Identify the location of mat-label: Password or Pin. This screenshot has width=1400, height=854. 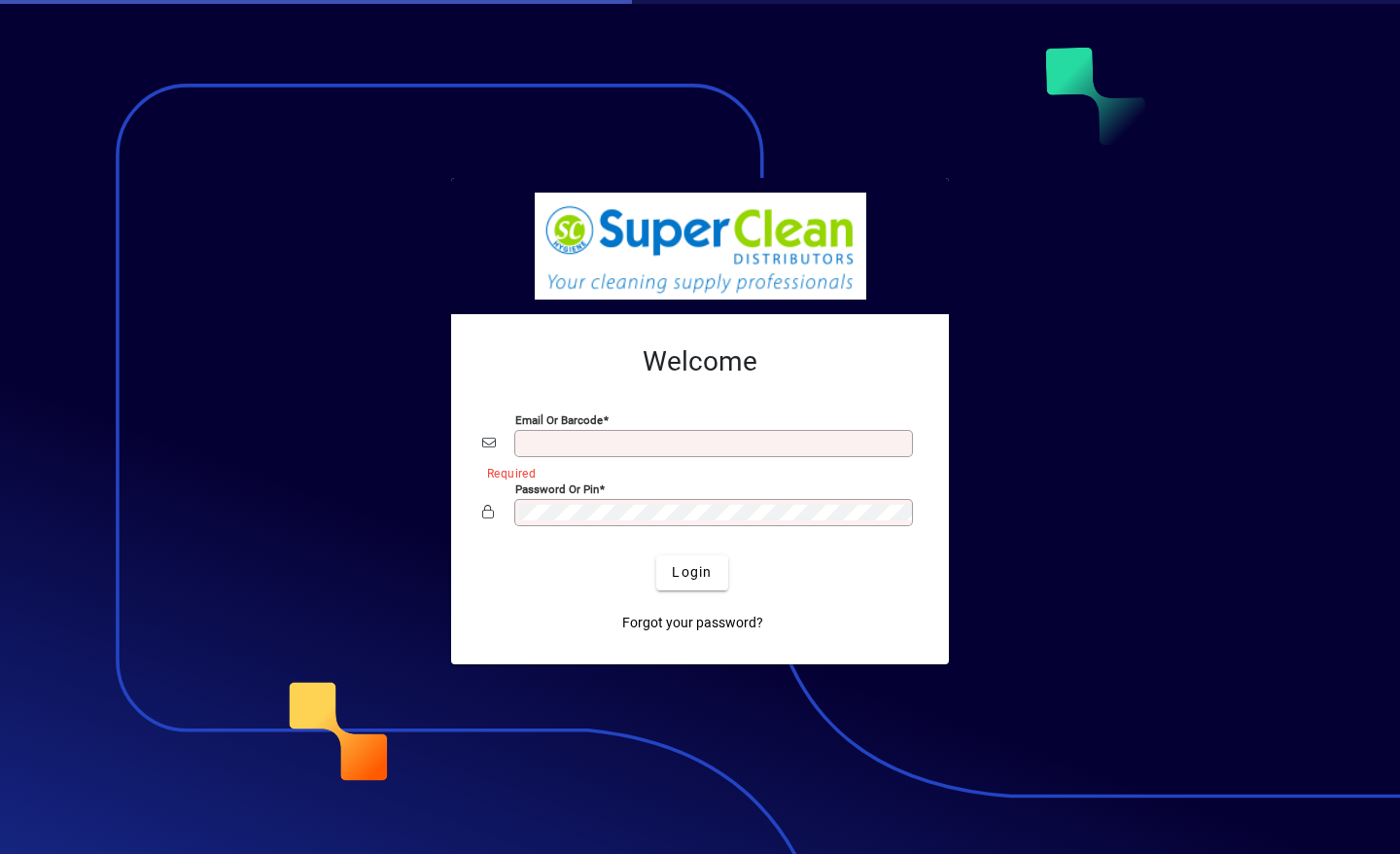
(558, 488).